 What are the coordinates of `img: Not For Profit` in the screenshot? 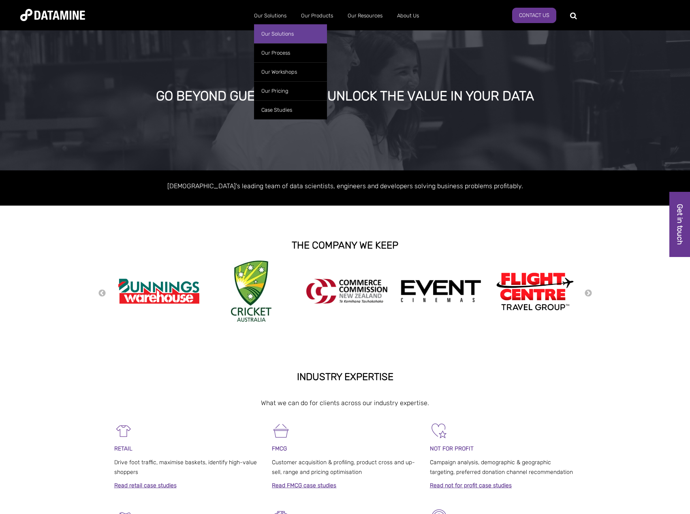 It's located at (439, 431).